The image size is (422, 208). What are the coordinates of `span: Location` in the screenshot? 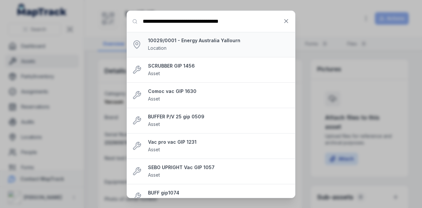 It's located at (157, 48).